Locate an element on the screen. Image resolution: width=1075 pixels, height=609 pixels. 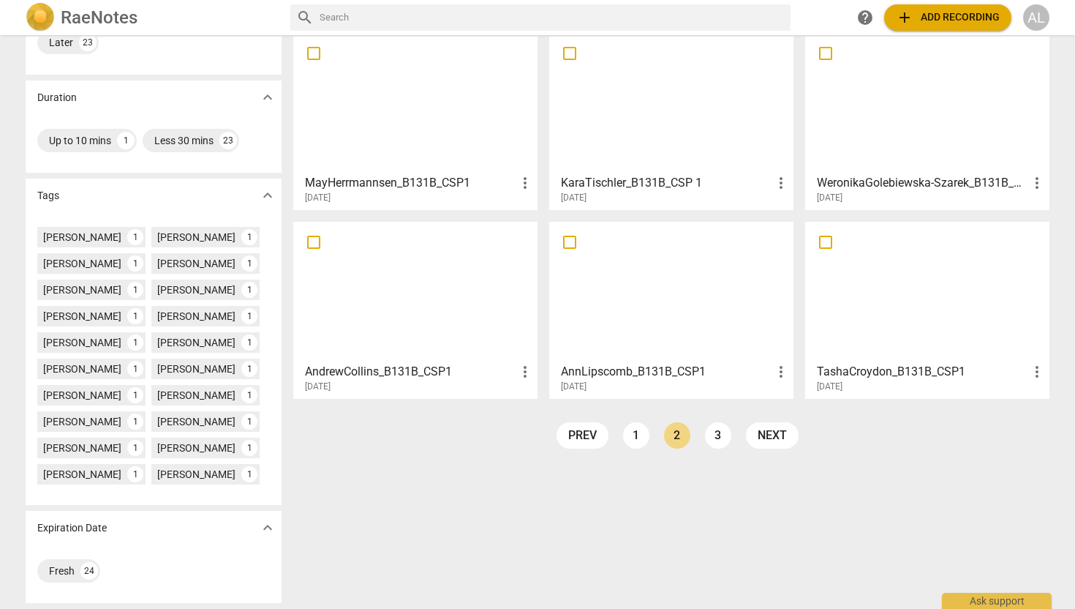
div: Fresh is located at coordinates (61, 571).